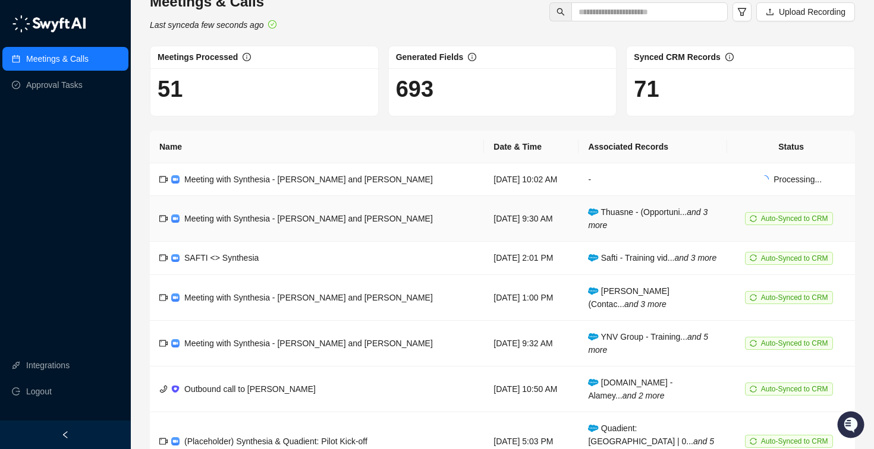 Image resolution: width=874 pixels, height=449 pixels. I want to click on th: Associated Records, so click(653, 147).